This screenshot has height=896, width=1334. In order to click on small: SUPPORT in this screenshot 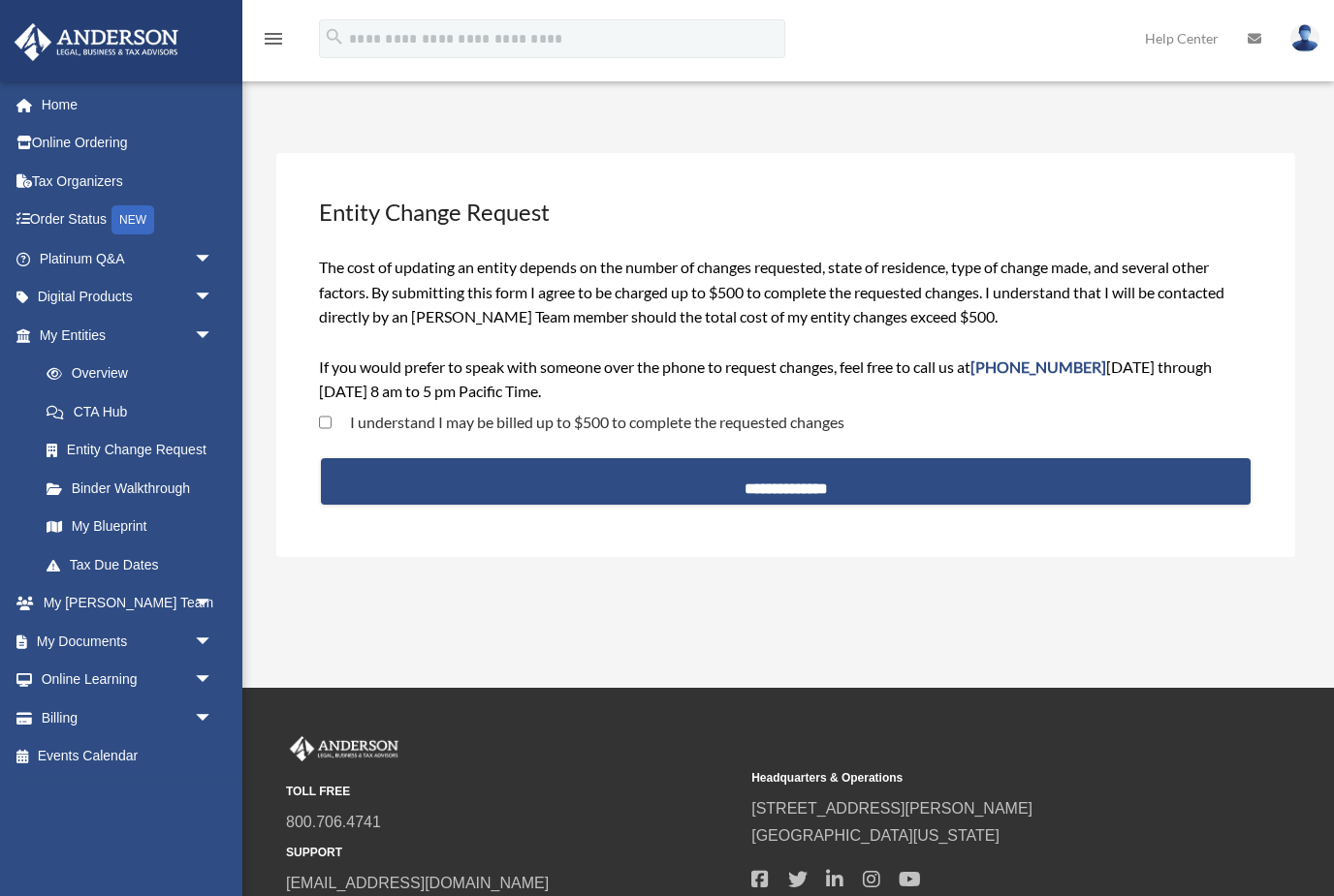, I will do `click(512, 852)`.